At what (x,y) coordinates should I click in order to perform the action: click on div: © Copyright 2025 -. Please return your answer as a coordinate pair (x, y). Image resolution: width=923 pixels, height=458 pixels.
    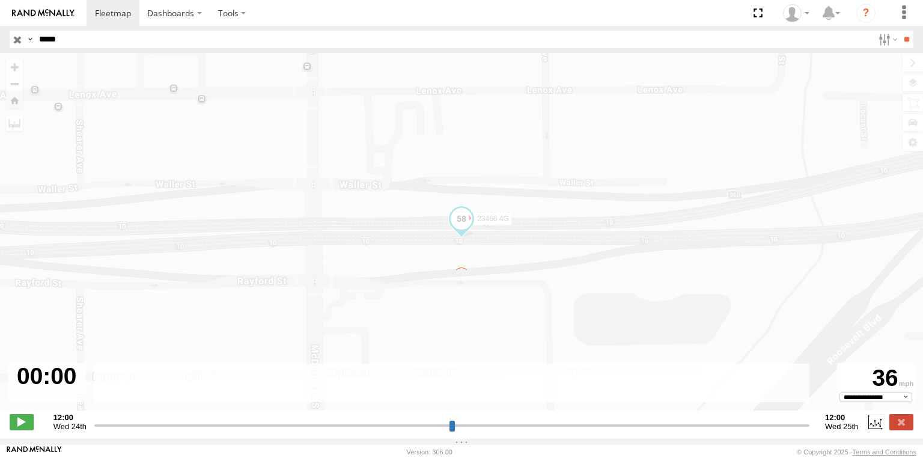
    Looking at the image, I should click on (856, 452).